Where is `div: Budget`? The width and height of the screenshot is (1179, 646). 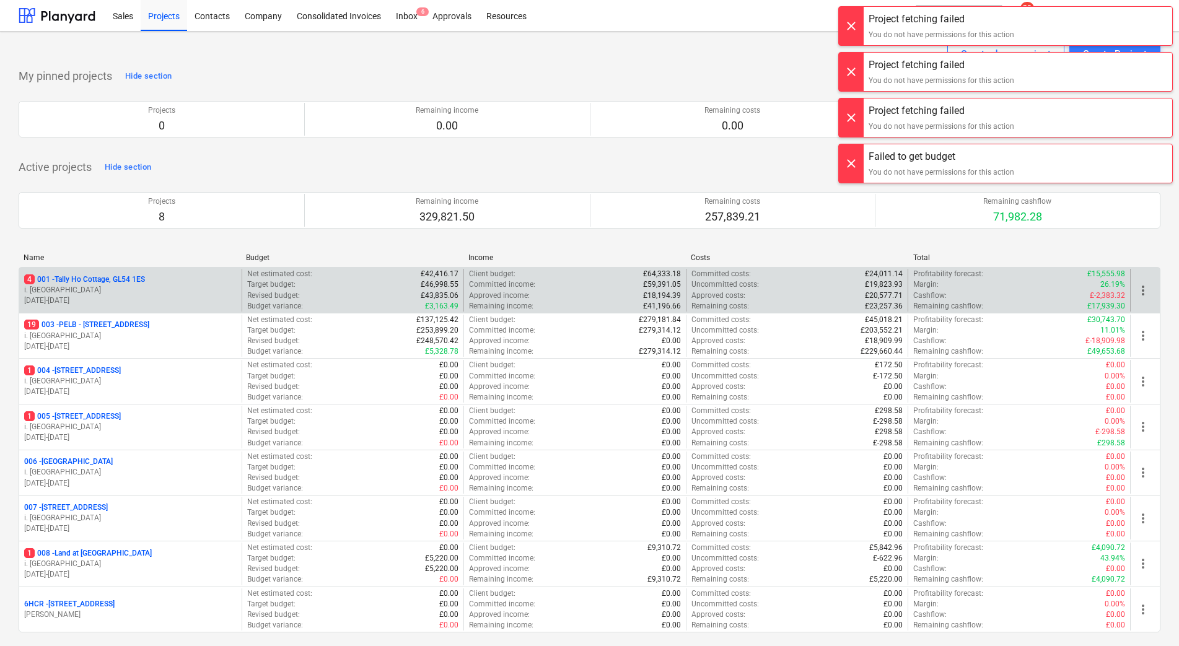
div: Budget is located at coordinates (352, 258).